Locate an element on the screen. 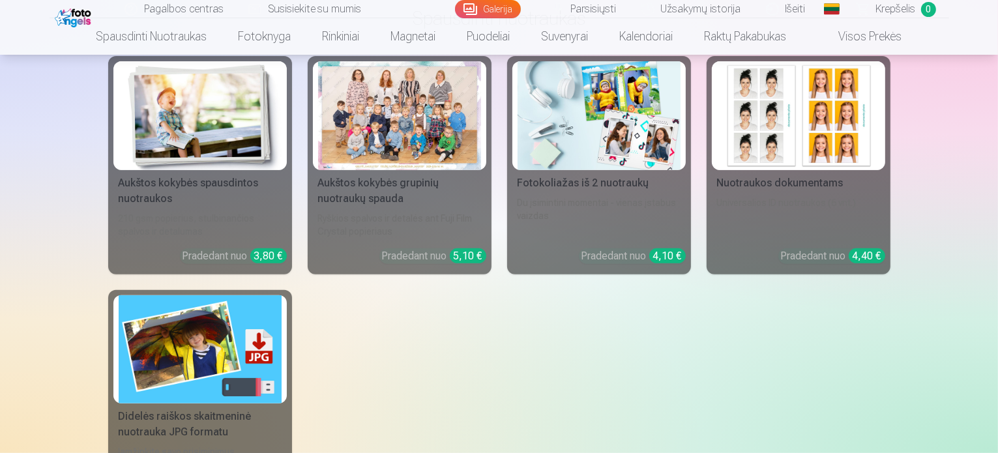  a: Fotokoliažas iš 2 nuotraukųFotokoliažas iš 2 nuotraukųDu įsimintini momentai - vienas įstabus vai... is located at coordinates (599, 165).